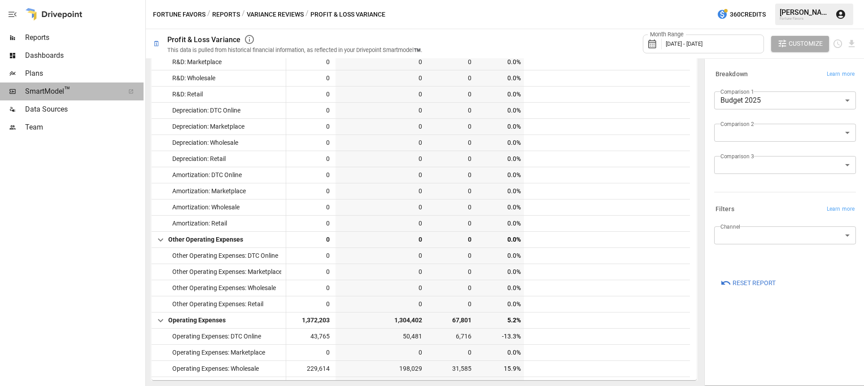 Image resolution: width=864 pixels, height=386 pixels. Describe the element at coordinates (84, 56) in the screenshot. I see `span: Dashboards` at that location.